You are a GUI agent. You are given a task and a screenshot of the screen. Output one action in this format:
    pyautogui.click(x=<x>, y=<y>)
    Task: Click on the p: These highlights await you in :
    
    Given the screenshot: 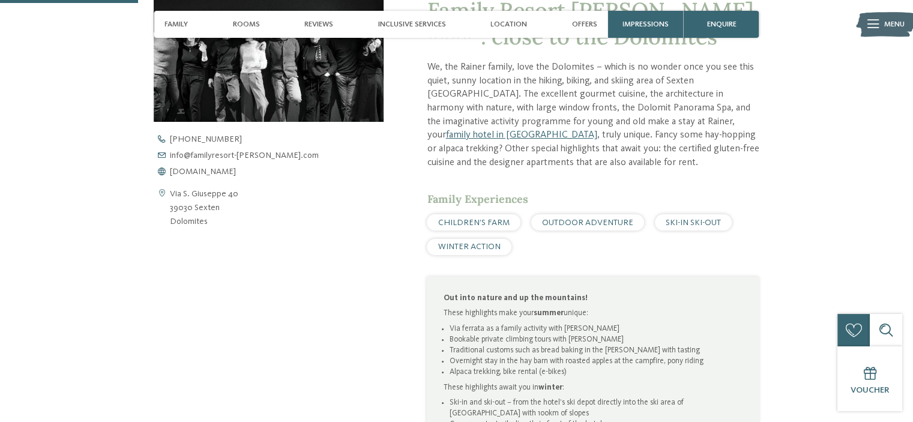 What is the action you would take?
    pyautogui.click(x=593, y=388)
    